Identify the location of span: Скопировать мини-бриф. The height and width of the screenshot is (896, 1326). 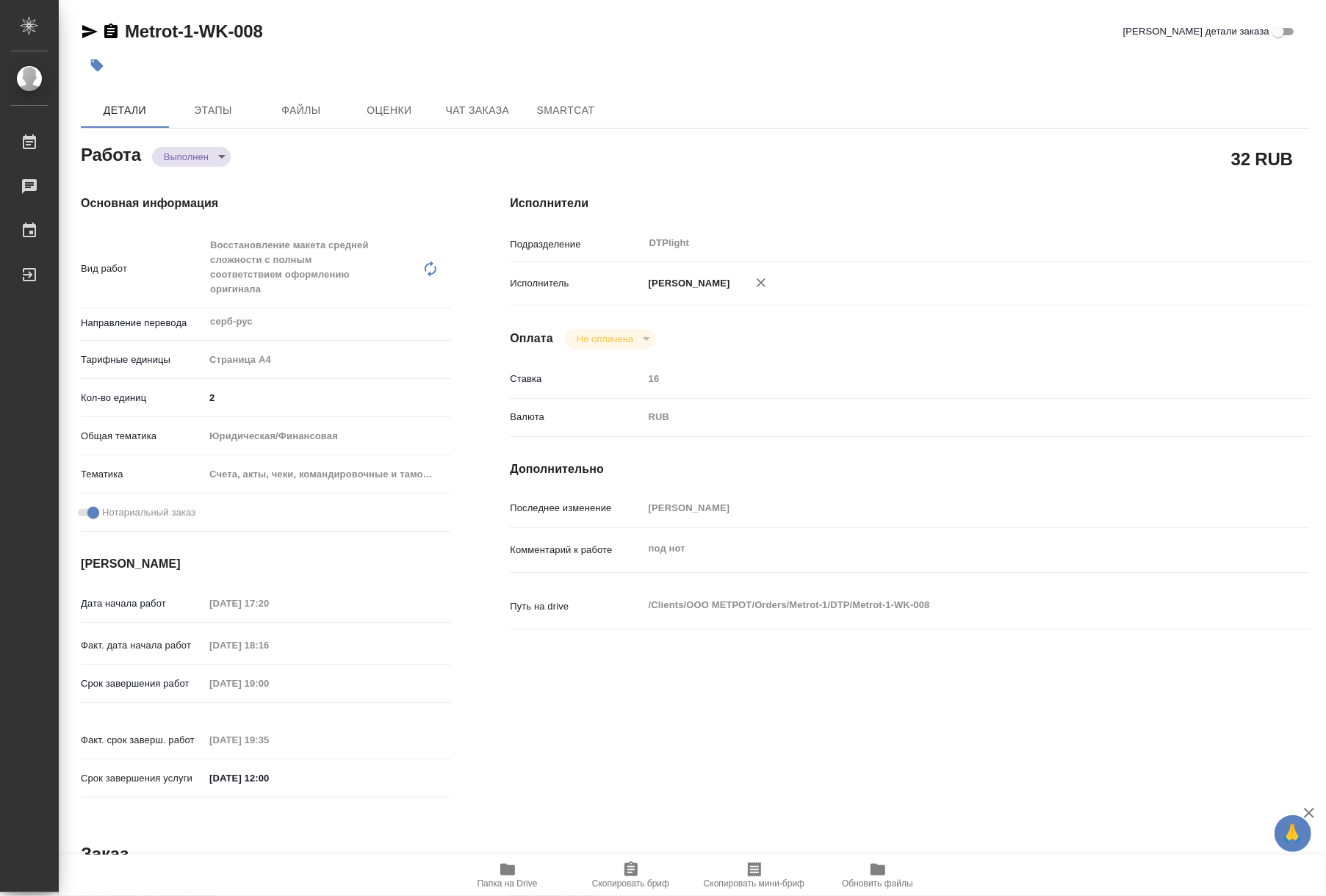
(754, 883).